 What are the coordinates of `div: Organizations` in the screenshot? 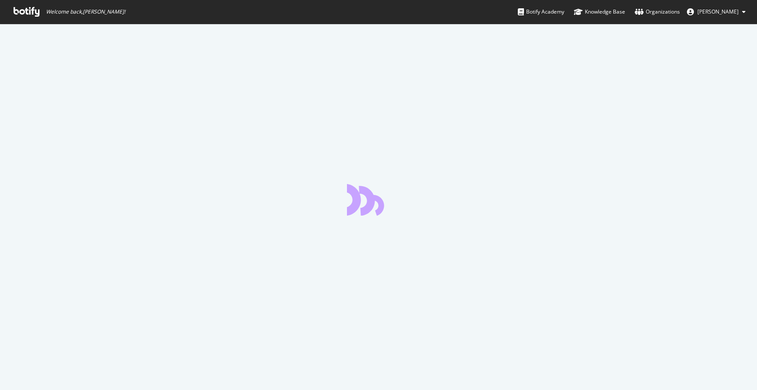 It's located at (657, 12).